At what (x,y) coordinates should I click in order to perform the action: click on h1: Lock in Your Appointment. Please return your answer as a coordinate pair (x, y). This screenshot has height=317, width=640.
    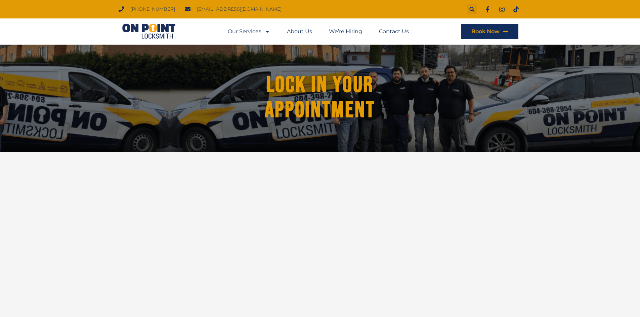
    Looking at the image, I should click on (320, 98).